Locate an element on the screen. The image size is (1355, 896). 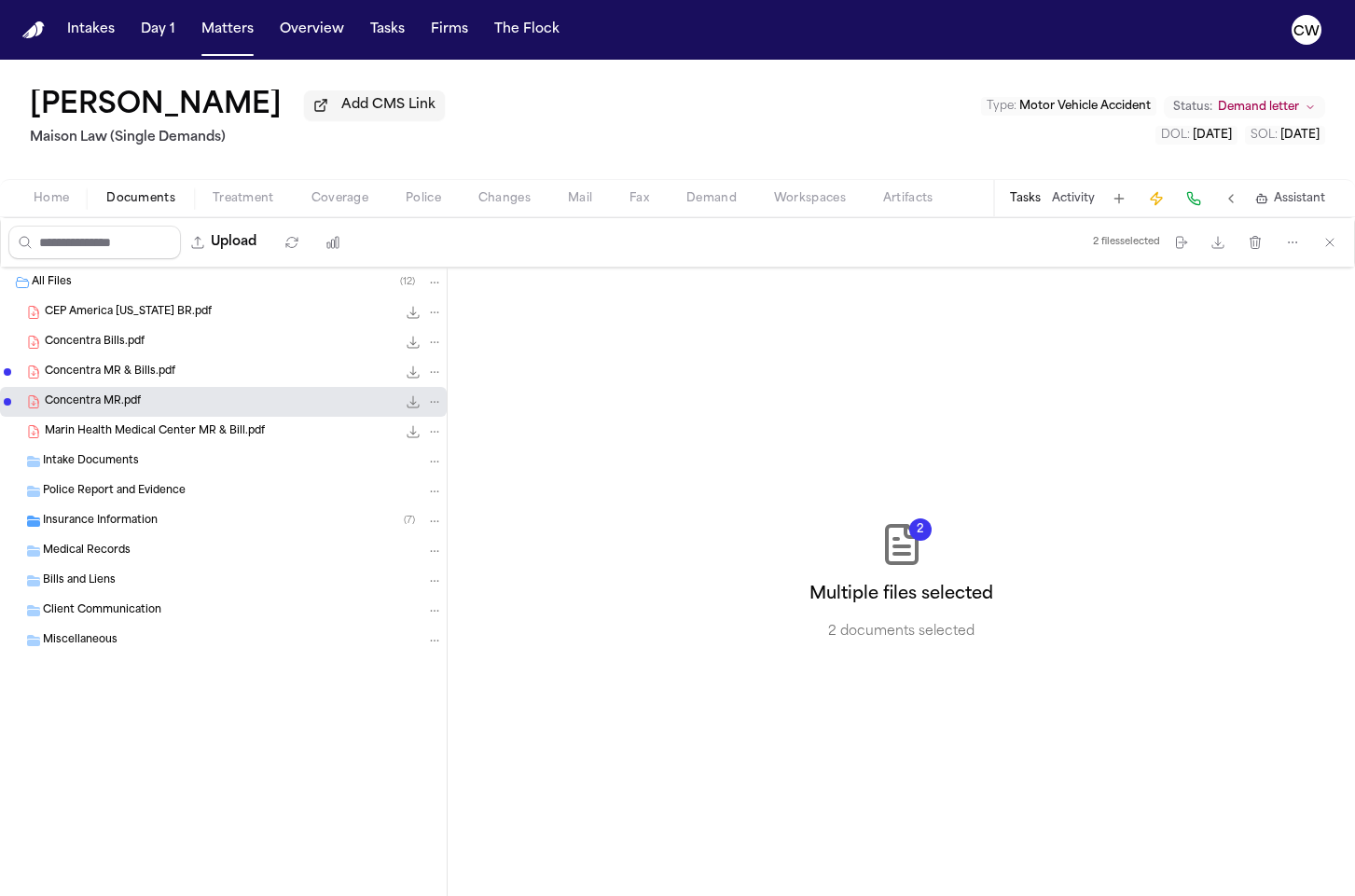
span: Client Communication is located at coordinates (101, 611).